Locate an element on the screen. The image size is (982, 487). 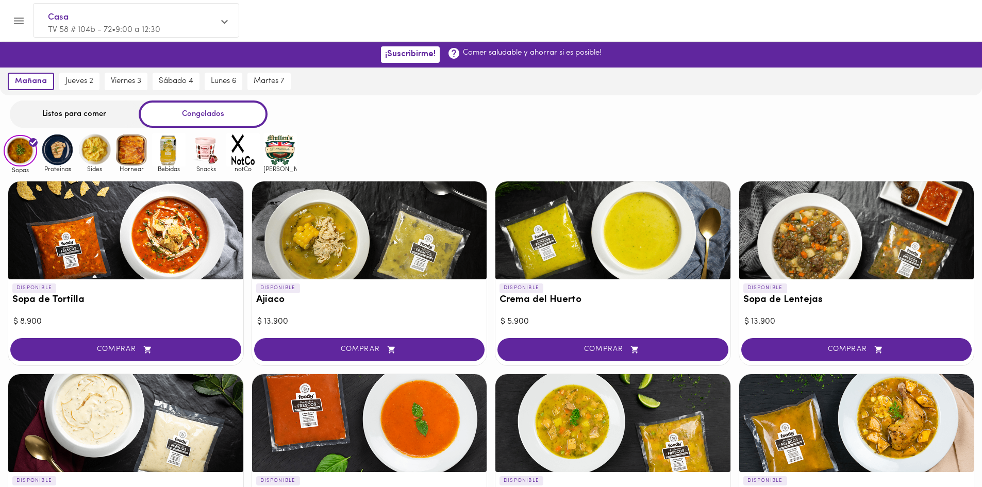
span: ¡Suscribirme! is located at coordinates (410, 54).